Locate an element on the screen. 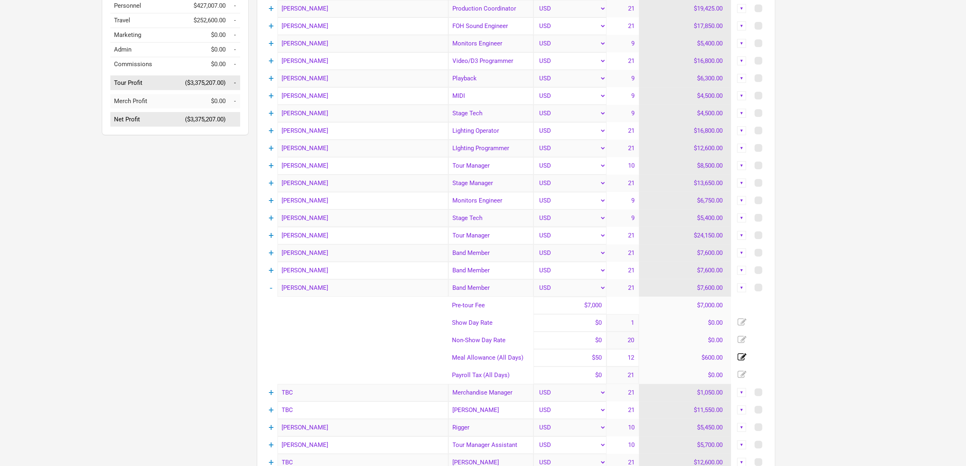  td: $13,650.00 is located at coordinates (685, 183).